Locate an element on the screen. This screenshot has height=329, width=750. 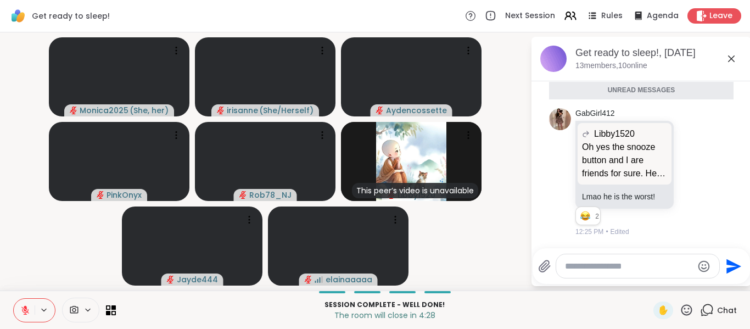
span: 2 is located at coordinates (598, 216).